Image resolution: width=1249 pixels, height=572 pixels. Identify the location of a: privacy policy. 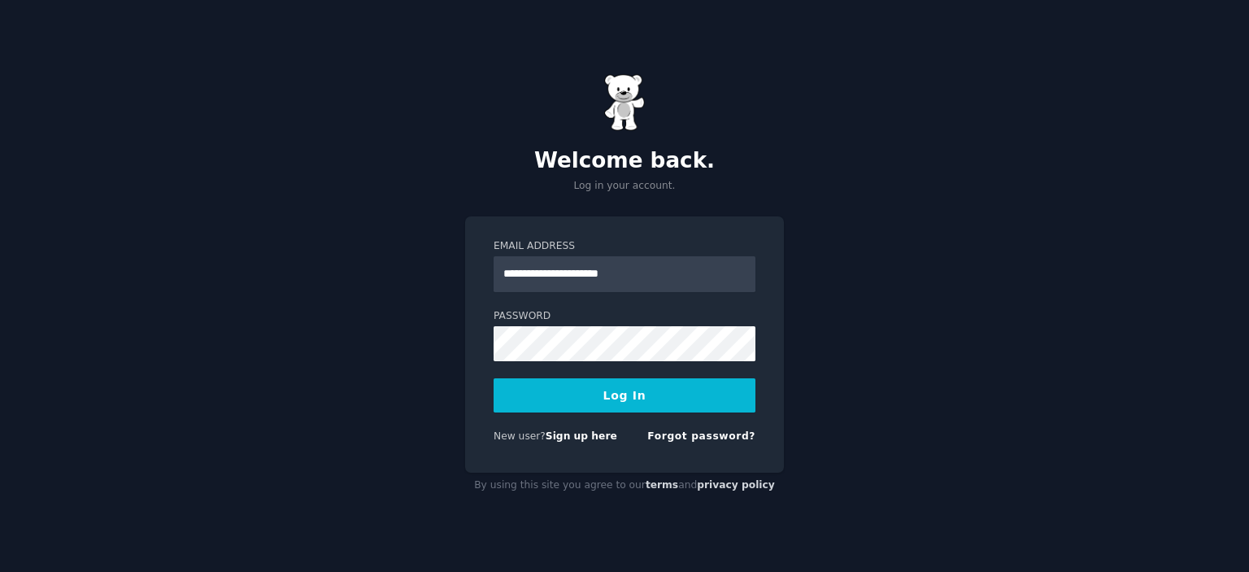
(736, 485).